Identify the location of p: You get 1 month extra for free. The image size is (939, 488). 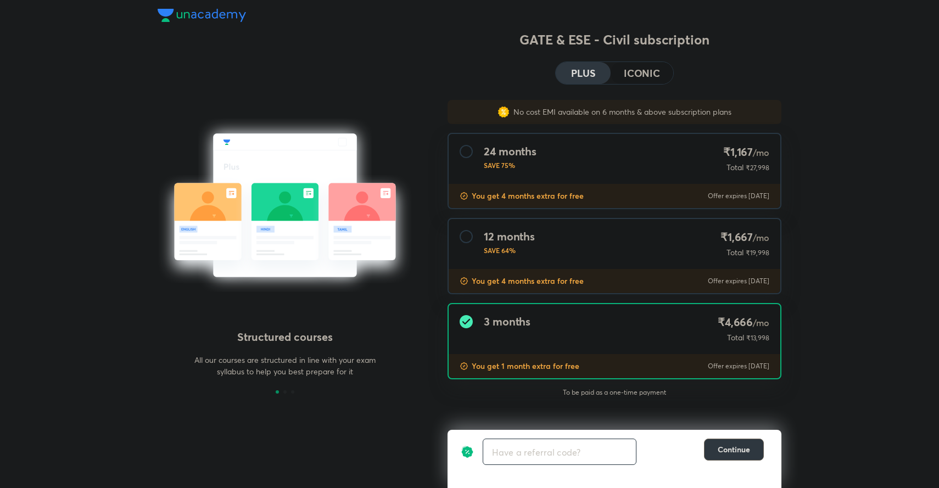
(526, 366).